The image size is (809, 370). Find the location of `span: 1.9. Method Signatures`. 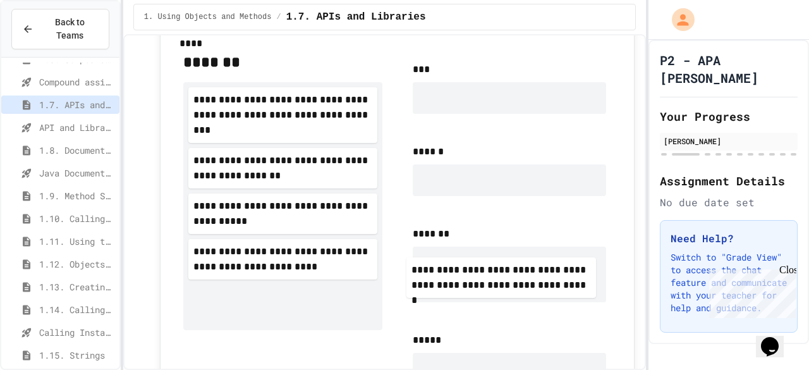

span: 1.9. Method Signatures is located at coordinates (77, 195).